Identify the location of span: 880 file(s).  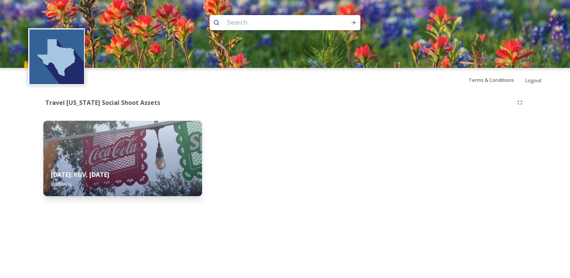
(61, 184).